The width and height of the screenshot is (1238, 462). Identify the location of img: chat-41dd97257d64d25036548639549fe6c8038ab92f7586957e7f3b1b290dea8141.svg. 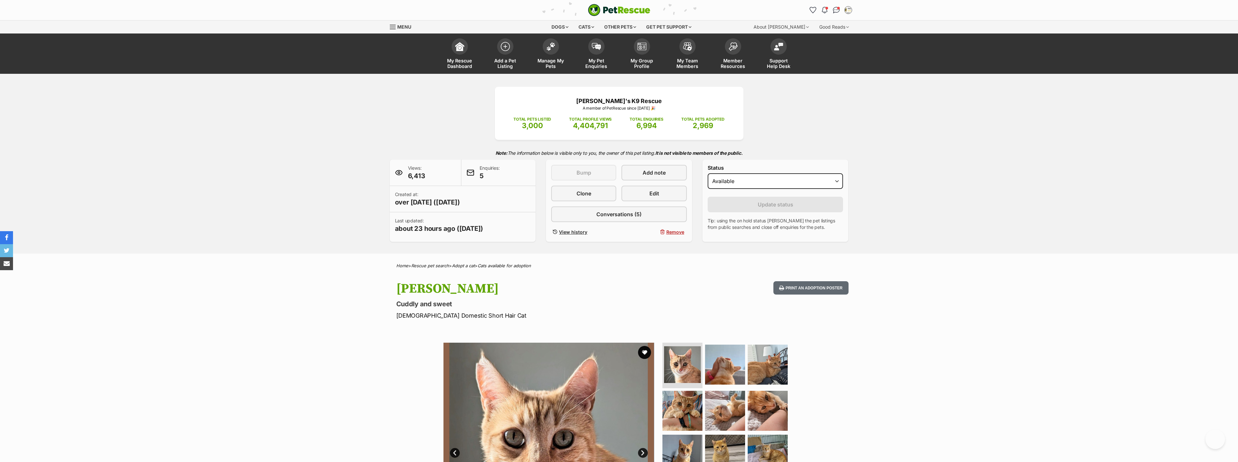
(836, 10).